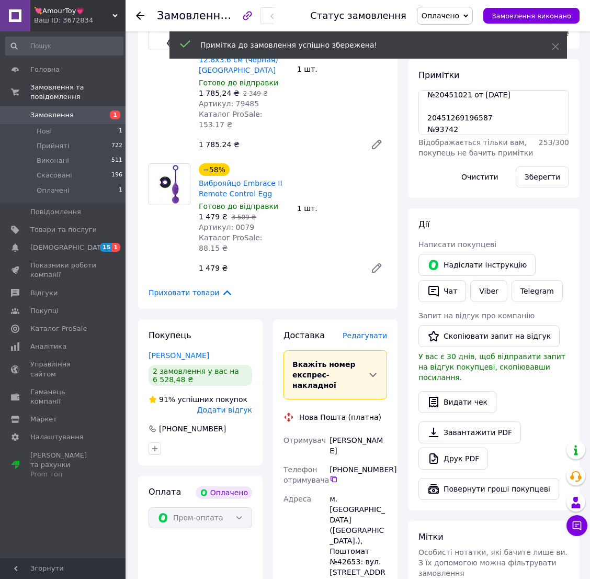 This screenshot has height=579, width=590. Describe the element at coordinates (44, 311) in the screenshot. I see `span: Покупці` at that location.